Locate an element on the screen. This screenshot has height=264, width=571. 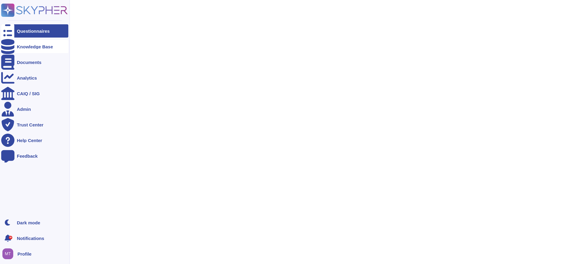
div: Admin is located at coordinates (24, 109).